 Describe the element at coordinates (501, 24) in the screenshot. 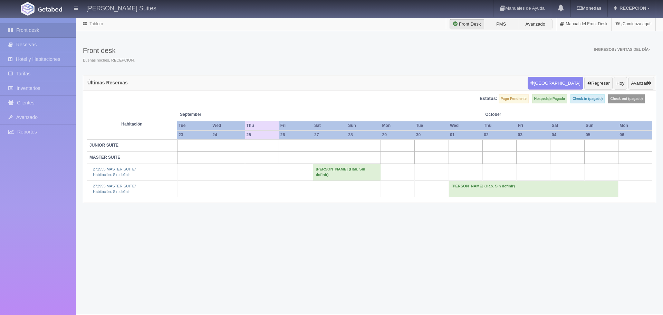

I see `label: PMS` at that location.